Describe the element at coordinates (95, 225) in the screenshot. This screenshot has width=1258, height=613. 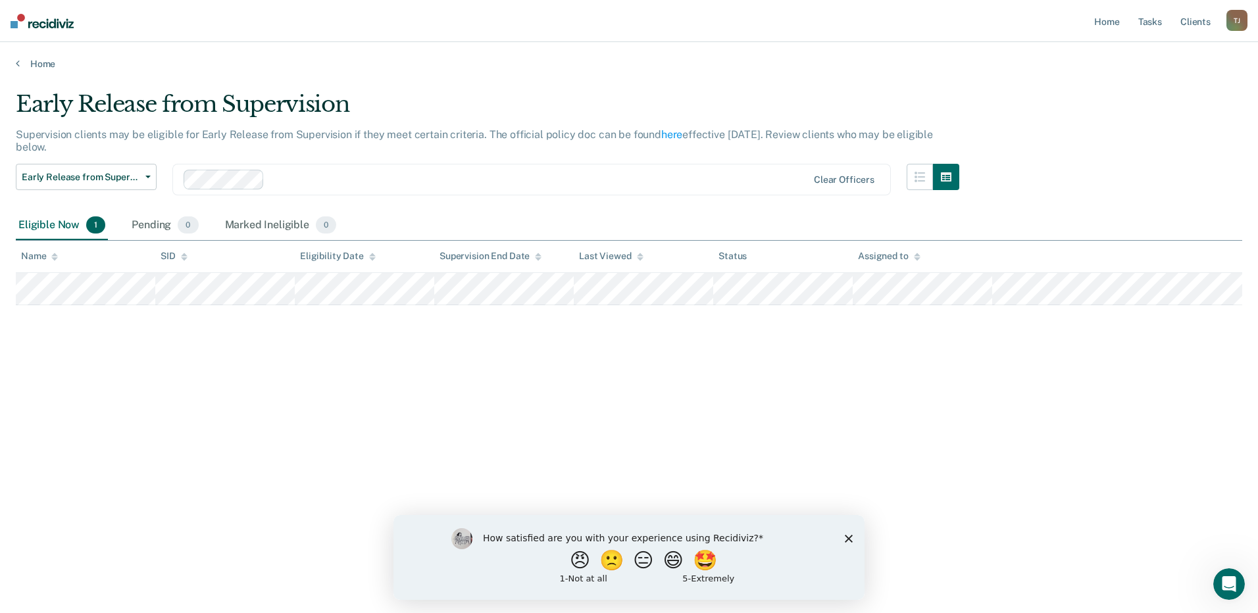
I see `span: 1` at that location.